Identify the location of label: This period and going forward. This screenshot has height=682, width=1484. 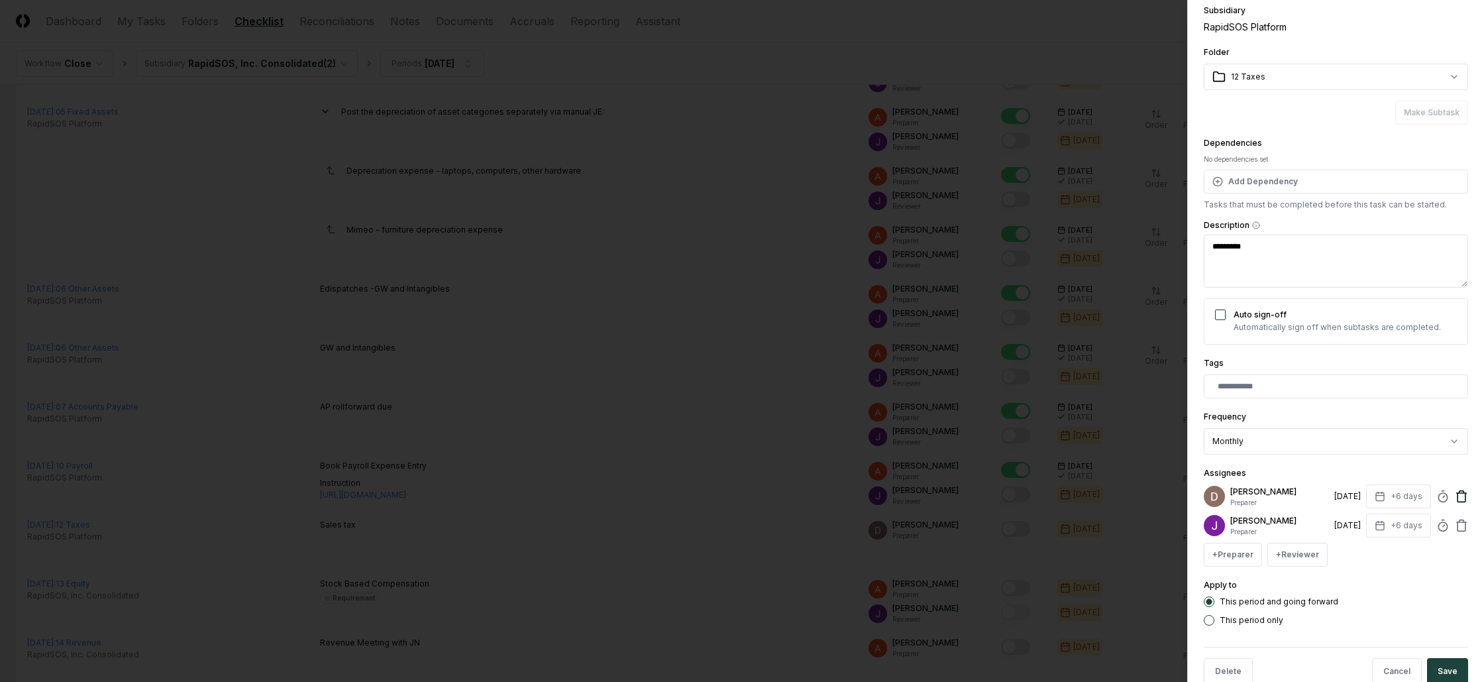
(1278, 601).